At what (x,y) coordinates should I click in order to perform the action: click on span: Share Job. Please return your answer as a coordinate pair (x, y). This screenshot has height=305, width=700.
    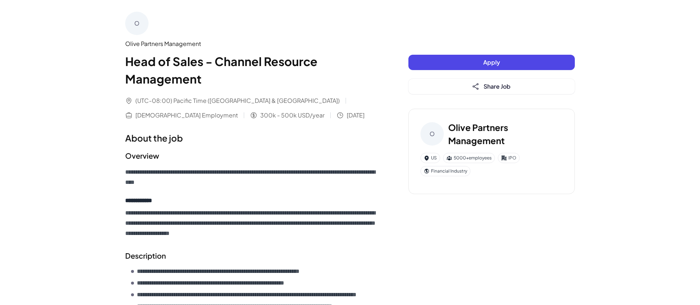
    Looking at the image, I should click on (497, 86).